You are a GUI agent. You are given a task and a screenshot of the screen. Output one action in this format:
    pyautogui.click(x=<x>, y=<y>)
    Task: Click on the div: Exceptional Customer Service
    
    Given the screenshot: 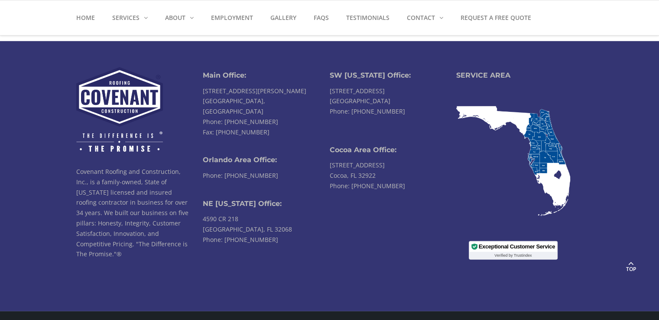 What is the action you would take?
    pyautogui.click(x=517, y=246)
    